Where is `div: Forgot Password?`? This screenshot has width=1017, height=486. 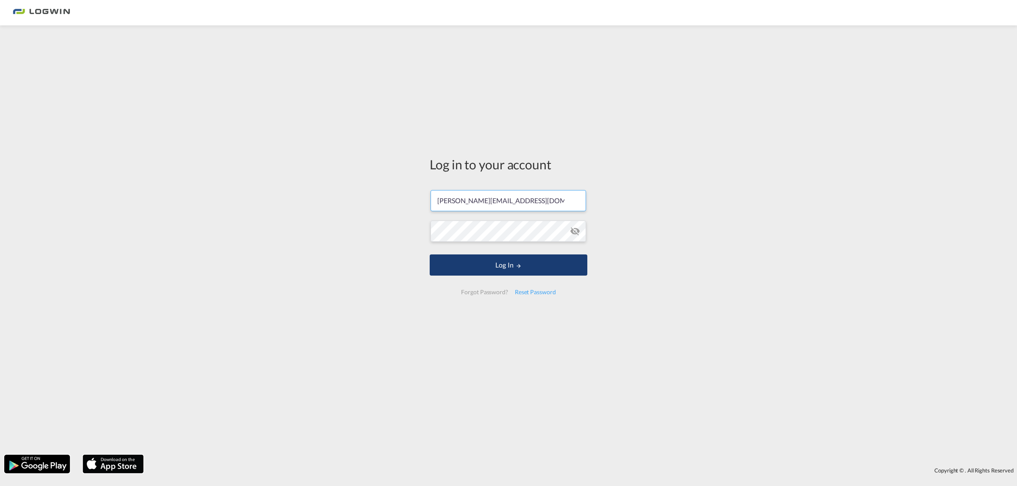 div: Forgot Password? is located at coordinates (484, 292).